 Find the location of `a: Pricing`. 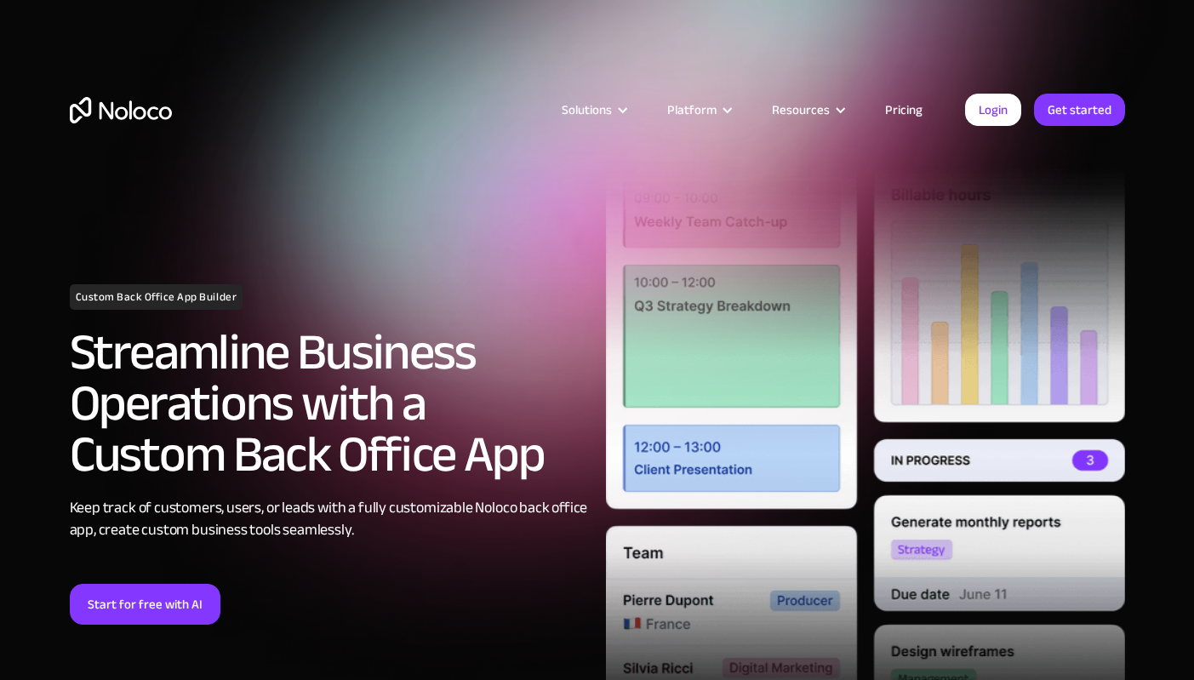

a: Pricing is located at coordinates (904, 110).